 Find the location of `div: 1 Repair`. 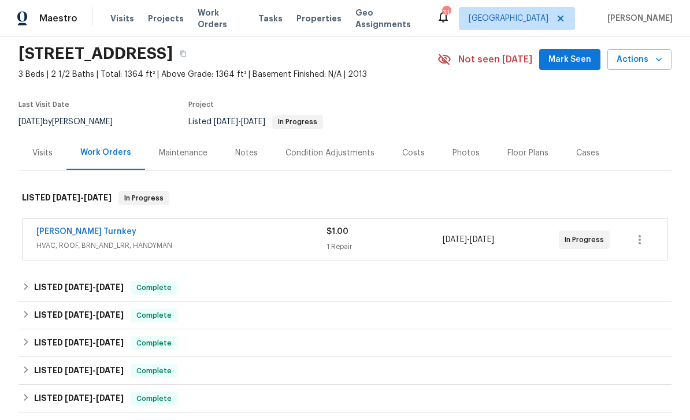

div: 1 Repair is located at coordinates (384, 247).